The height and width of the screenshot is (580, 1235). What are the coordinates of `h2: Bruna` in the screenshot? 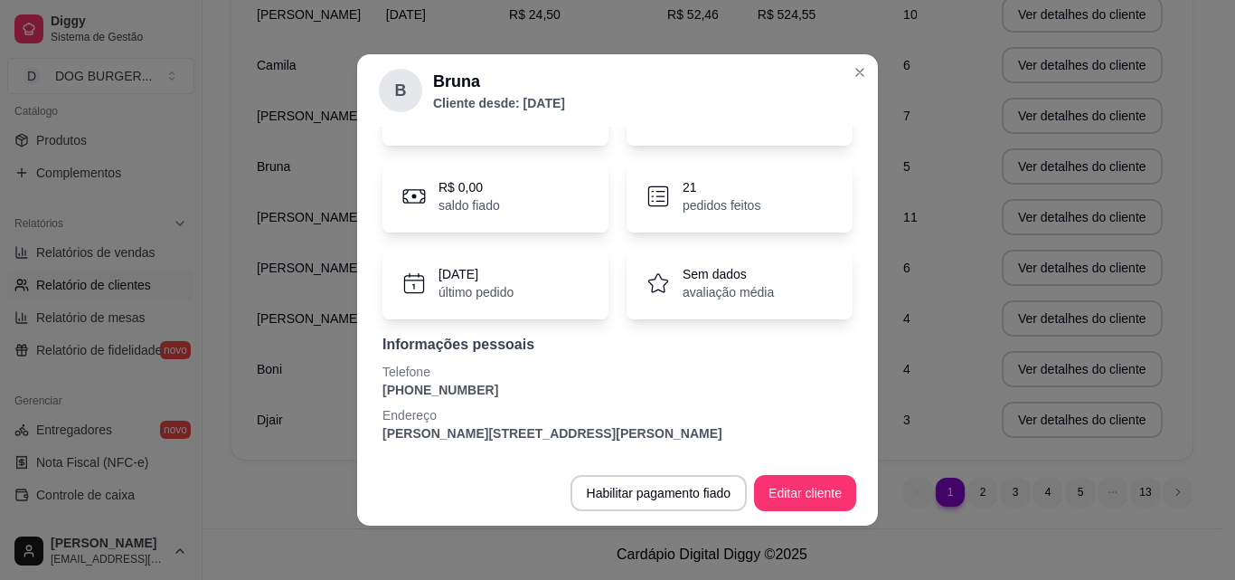 It's located at (499, 81).